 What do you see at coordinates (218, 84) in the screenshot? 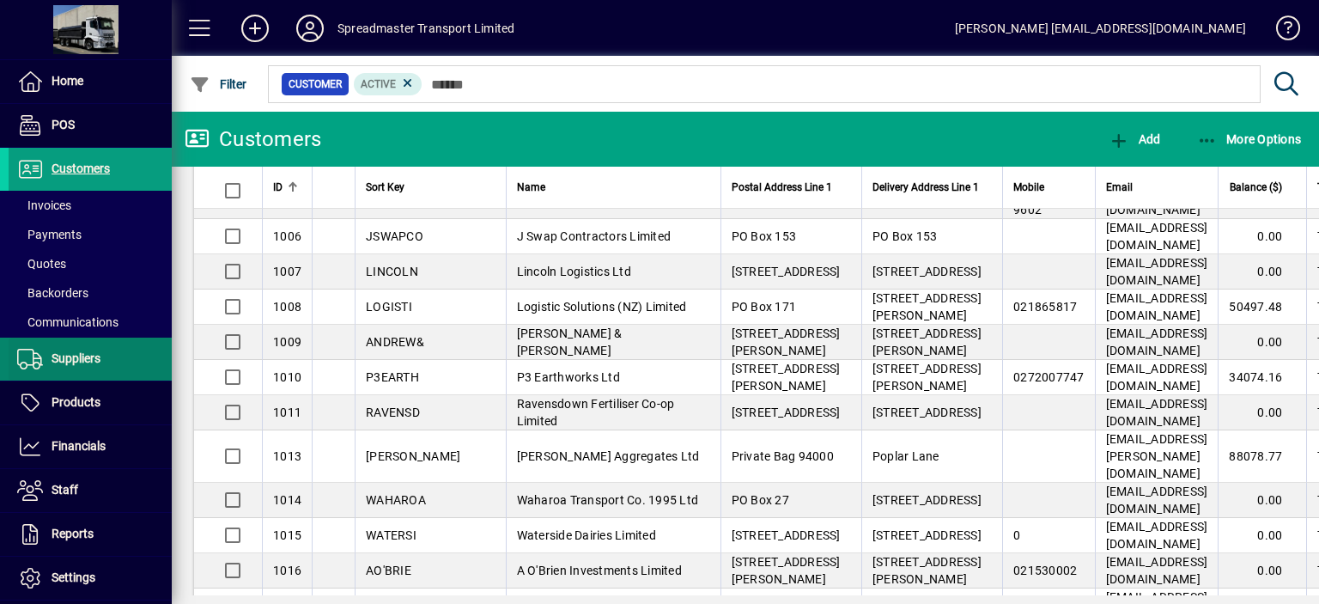
I see `button: Filter` at bounding box center [218, 84].